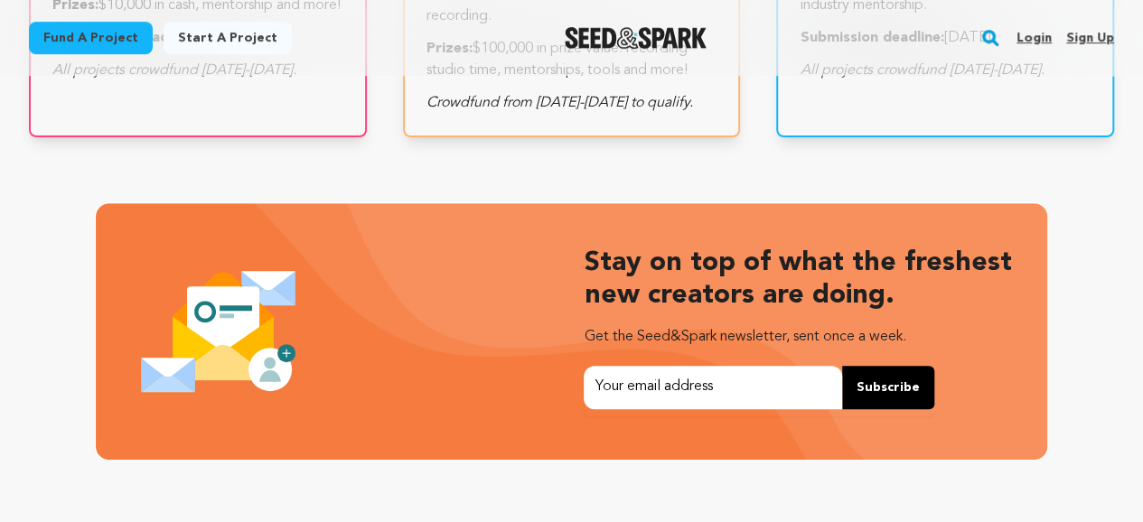  What do you see at coordinates (712, 388) in the screenshot?
I see `input: Your email address` at bounding box center [712, 388].